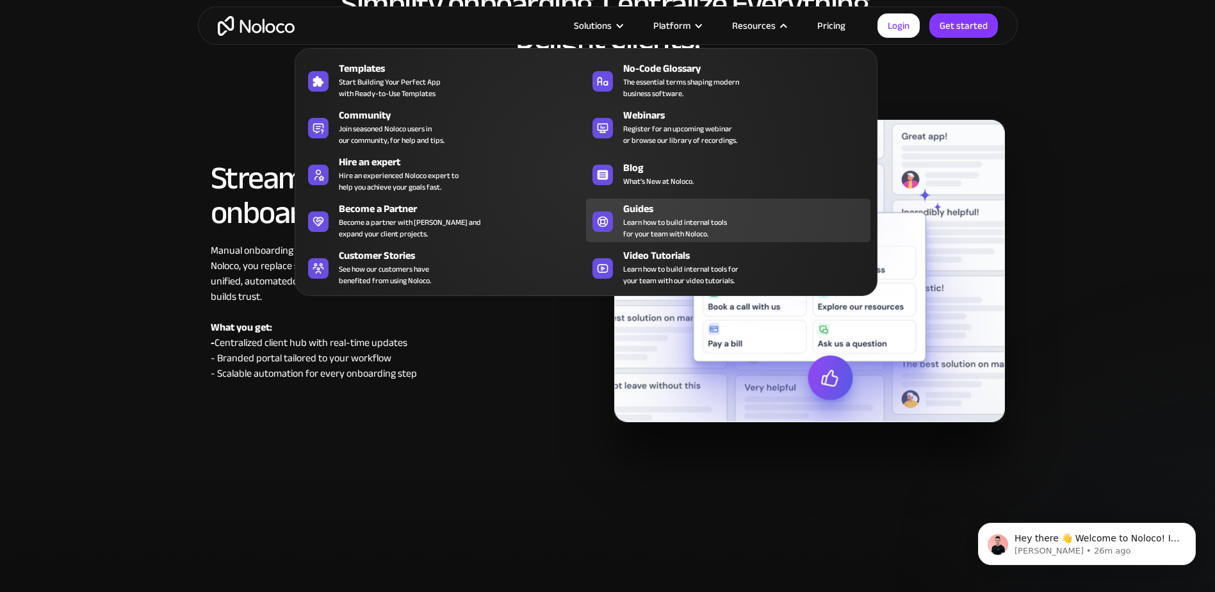 This screenshot has height=592, width=1215. I want to click on nav: Resources, so click(586, 163).